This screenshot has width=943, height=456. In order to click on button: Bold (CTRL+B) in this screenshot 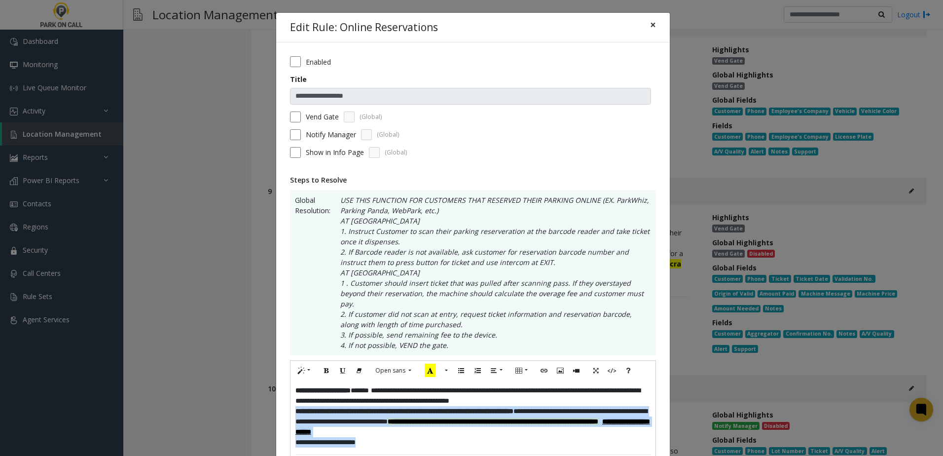, I will do `click(326, 370)`.